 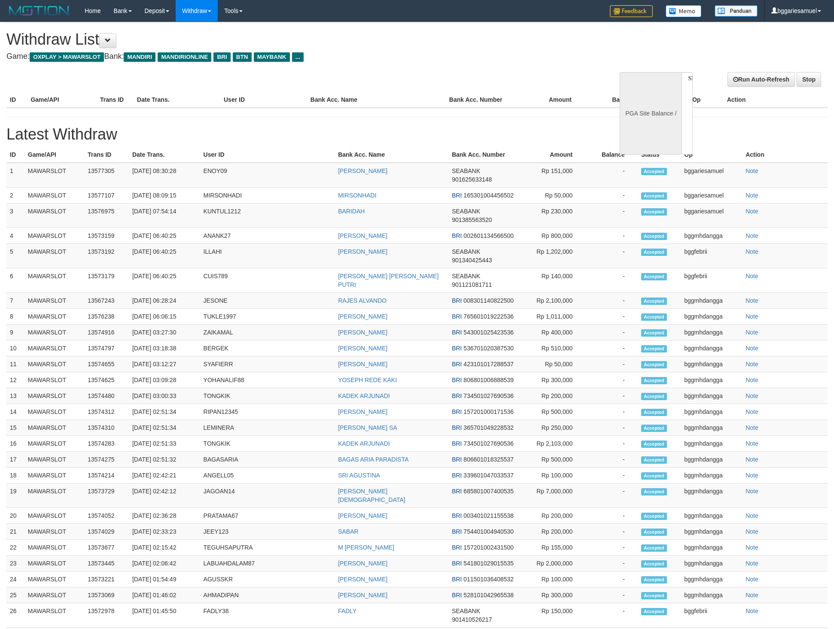 I want to click on th: Date Trans., so click(x=165, y=155).